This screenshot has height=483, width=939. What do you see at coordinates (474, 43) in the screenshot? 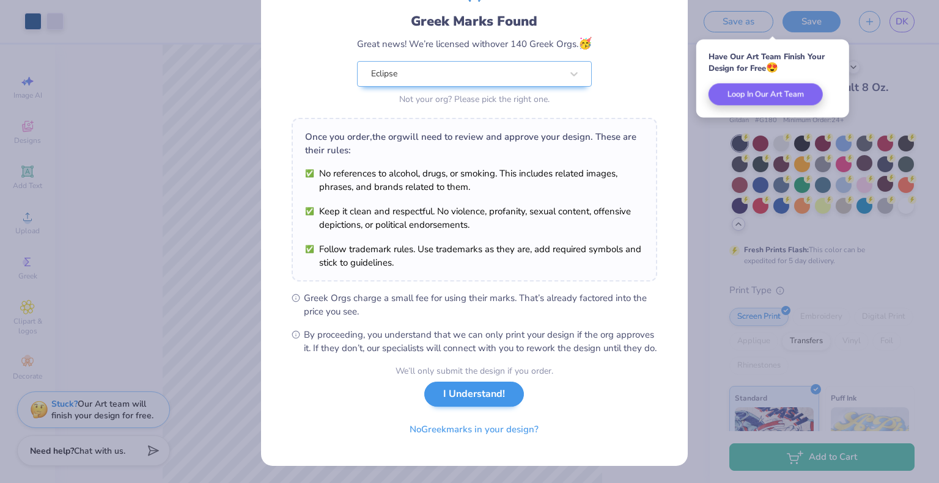
I see `div: Great news! We’re licensed with over 140 Greek Orgs.` at bounding box center [474, 43].